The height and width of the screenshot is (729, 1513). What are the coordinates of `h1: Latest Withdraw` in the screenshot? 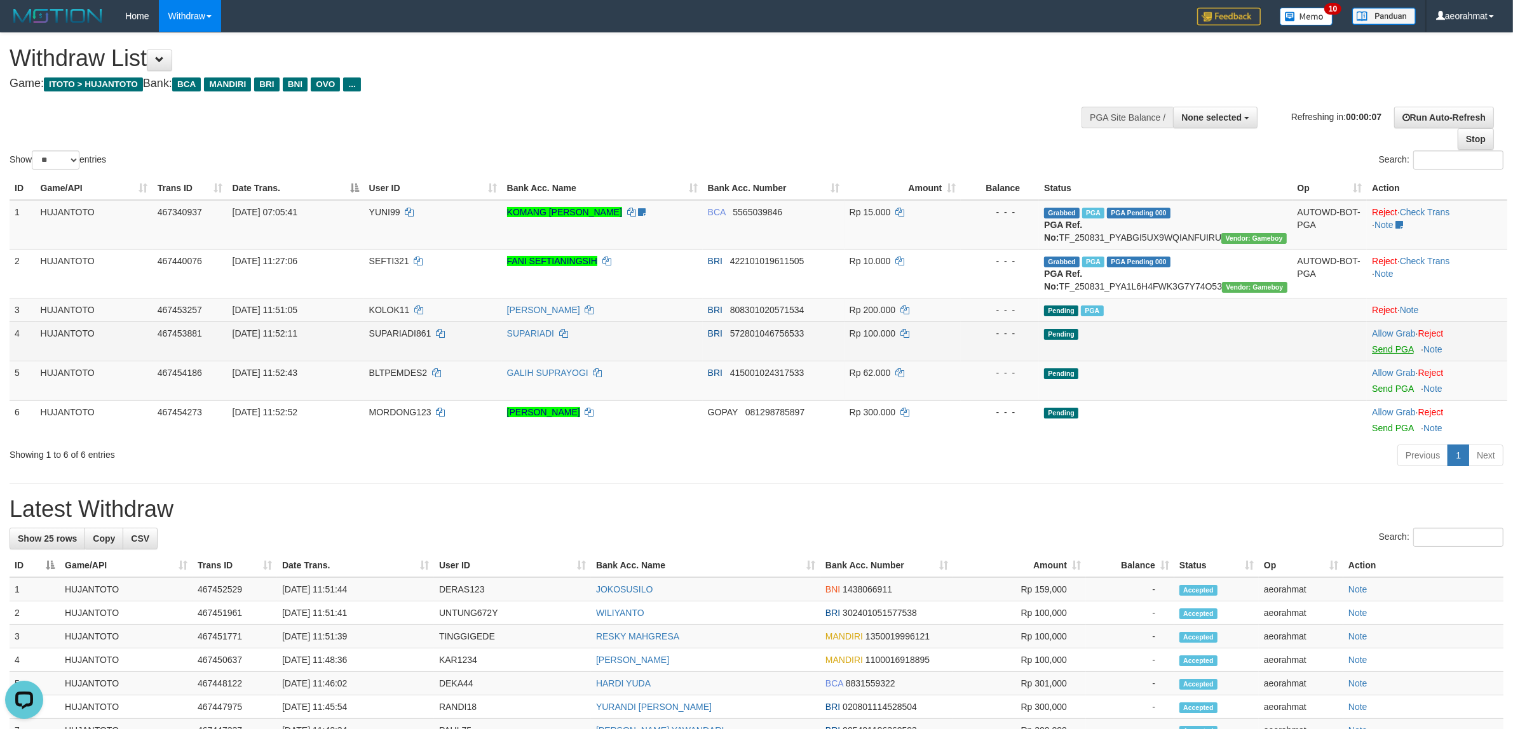 It's located at (756, 510).